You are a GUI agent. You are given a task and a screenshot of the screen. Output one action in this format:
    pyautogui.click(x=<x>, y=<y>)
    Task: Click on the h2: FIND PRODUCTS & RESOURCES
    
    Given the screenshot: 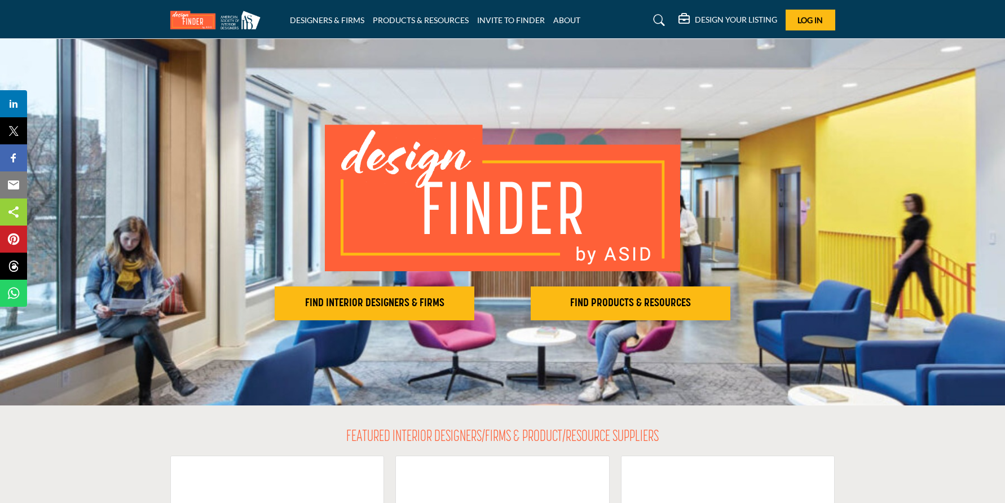 What is the action you would take?
    pyautogui.click(x=630, y=303)
    